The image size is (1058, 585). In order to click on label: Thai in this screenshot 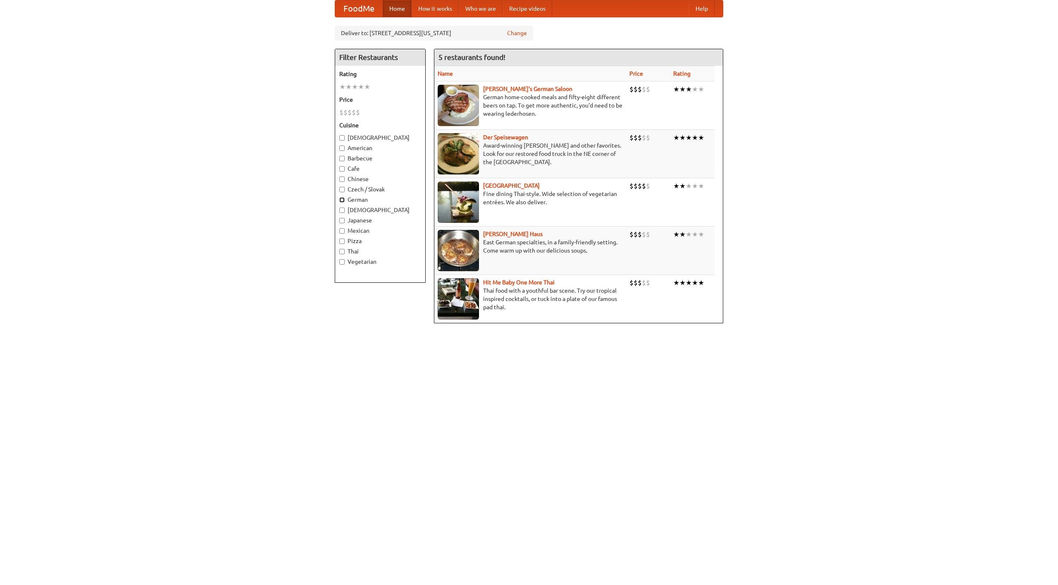, I will do `click(380, 251)`.